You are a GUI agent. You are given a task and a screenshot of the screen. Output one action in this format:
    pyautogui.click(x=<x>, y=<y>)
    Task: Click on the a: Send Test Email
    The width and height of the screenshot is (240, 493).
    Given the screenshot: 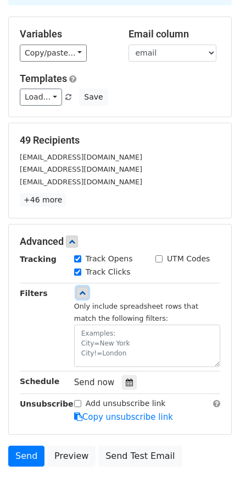 What is the action you would take?
    pyautogui.click(x=140, y=456)
    